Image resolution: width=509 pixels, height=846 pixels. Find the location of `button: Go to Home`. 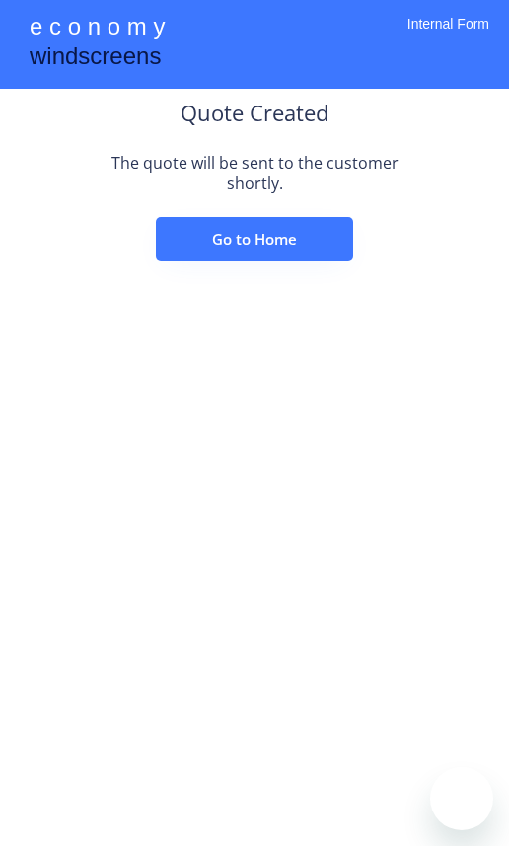

button: Go to Home is located at coordinates (254, 239).